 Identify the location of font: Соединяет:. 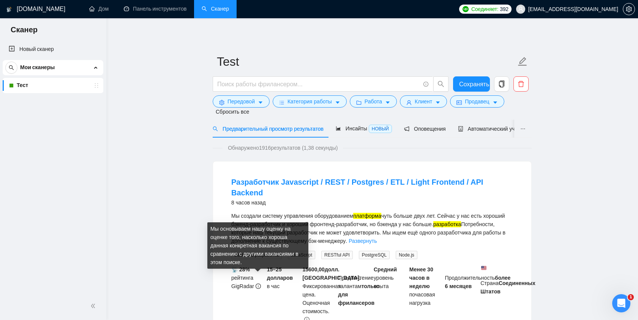
(484, 9).